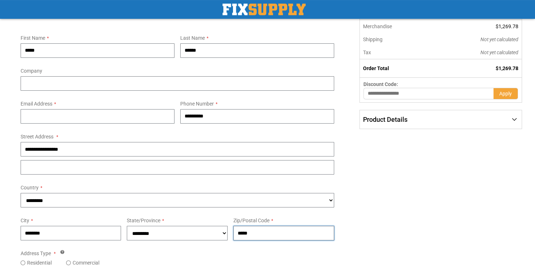  I want to click on span: Address Type, so click(36, 253).